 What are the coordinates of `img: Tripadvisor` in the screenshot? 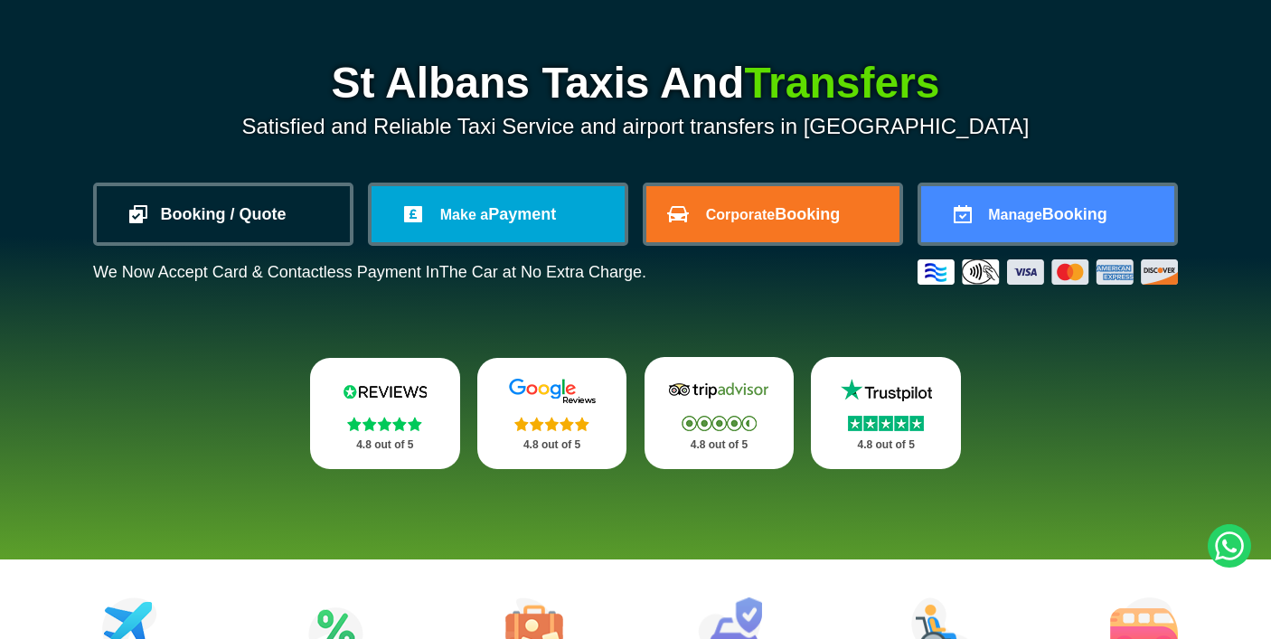 It's located at (718, 390).